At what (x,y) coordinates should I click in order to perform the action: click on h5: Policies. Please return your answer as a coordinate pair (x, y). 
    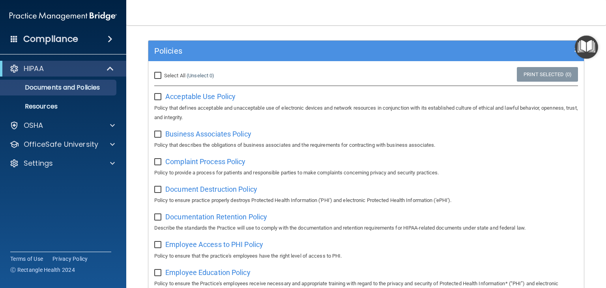
    Looking at the image, I should click on (312, 51).